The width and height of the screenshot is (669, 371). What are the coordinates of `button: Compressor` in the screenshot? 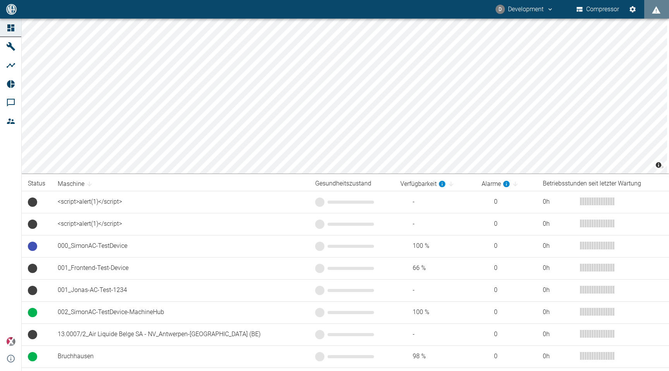 It's located at (598, 9).